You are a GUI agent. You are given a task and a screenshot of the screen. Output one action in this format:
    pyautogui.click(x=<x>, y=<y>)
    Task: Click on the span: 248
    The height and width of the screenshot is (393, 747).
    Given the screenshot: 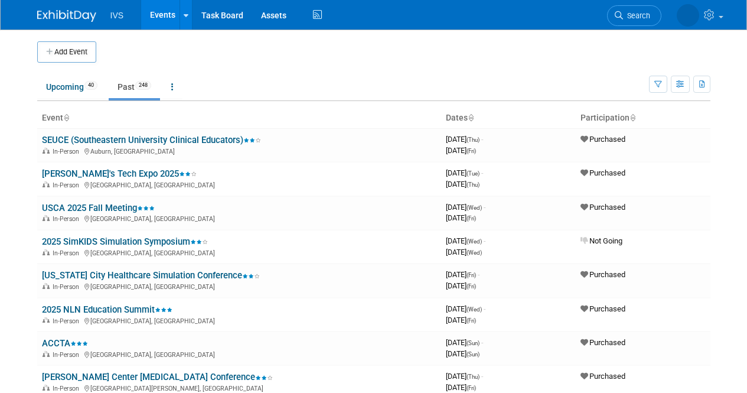 What is the action you would take?
    pyautogui.click(x=143, y=85)
    